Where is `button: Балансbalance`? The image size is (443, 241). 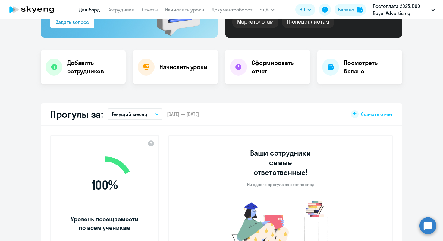
button: Балансbalance is located at coordinates (350, 10).